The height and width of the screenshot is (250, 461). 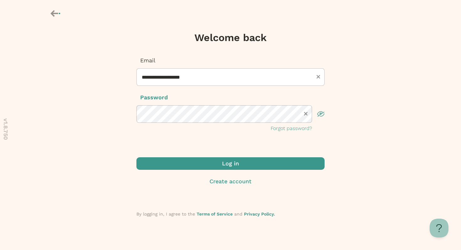 I want to click on span: By logging in, I agree to the and, so click(x=206, y=214).